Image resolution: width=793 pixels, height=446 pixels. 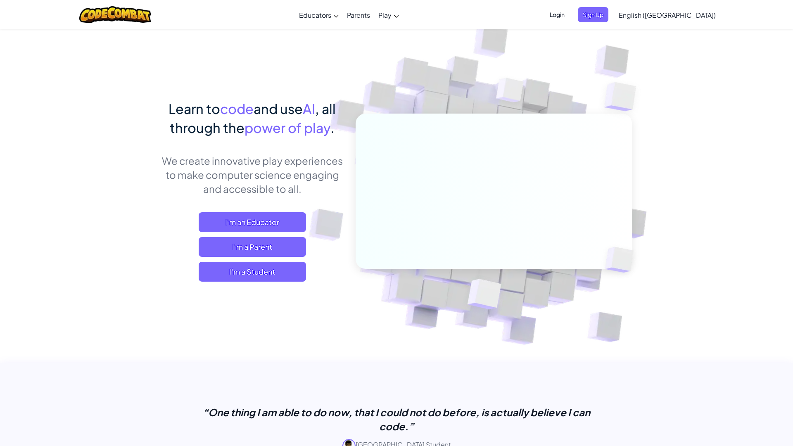 I want to click on span: Educators, so click(x=315, y=15).